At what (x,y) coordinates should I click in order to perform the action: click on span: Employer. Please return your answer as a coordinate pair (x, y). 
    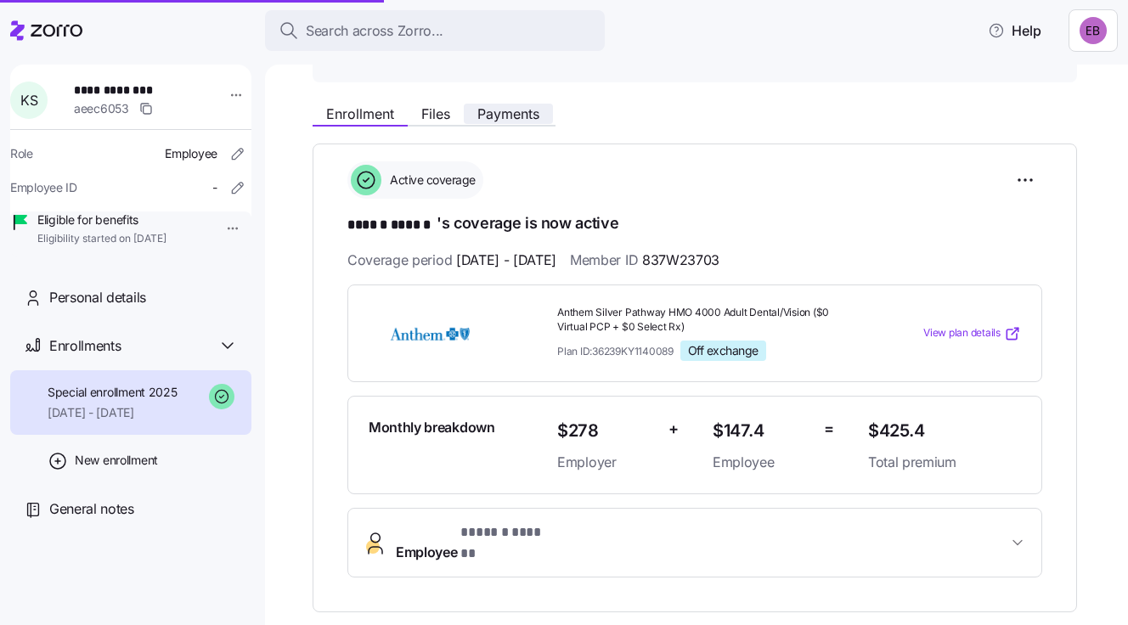
    Looking at the image, I should click on (605, 462).